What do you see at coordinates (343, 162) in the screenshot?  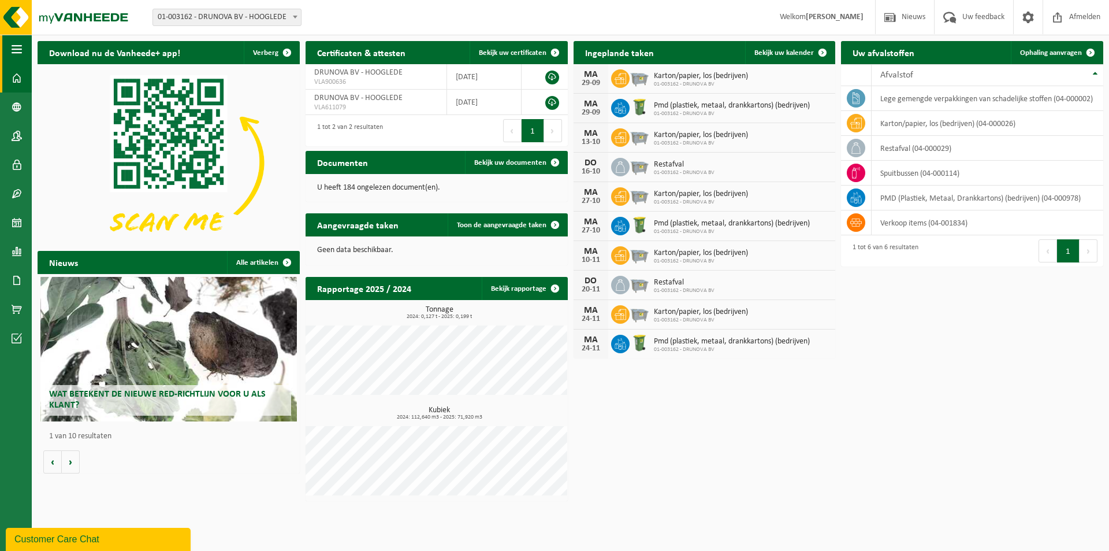 I see `h2: Documenten` at bounding box center [343, 162].